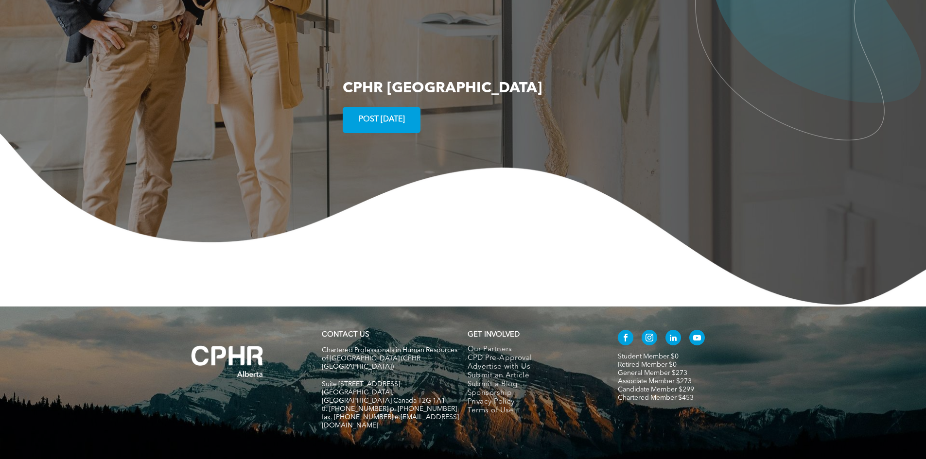 The width and height of the screenshot is (926, 459). Describe the element at coordinates (532, 376) in the screenshot. I see `a: Submit an Article` at that location.